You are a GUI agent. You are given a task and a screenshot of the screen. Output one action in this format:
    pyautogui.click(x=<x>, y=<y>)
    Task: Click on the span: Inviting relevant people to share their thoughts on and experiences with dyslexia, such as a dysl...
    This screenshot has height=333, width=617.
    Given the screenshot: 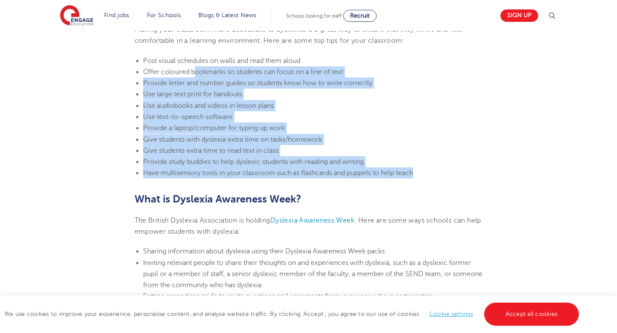 What is the action you would take?
    pyautogui.click(x=313, y=274)
    